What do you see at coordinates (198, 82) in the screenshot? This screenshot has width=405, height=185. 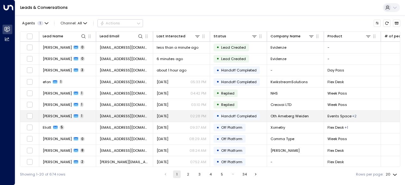 I see `p: 05:33 PM` at bounding box center [198, 82].